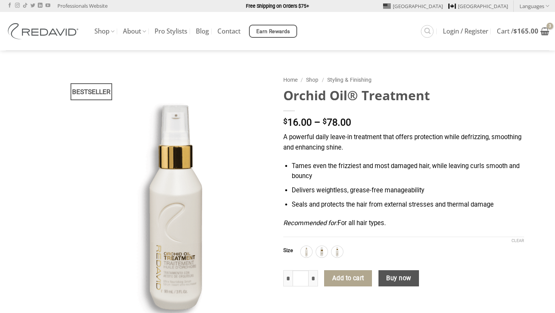 The height and width of the screenshot is (313, 555). I want to click on input: Reduce quantity of Orchid Oil® Treatment, so click(288, 278).